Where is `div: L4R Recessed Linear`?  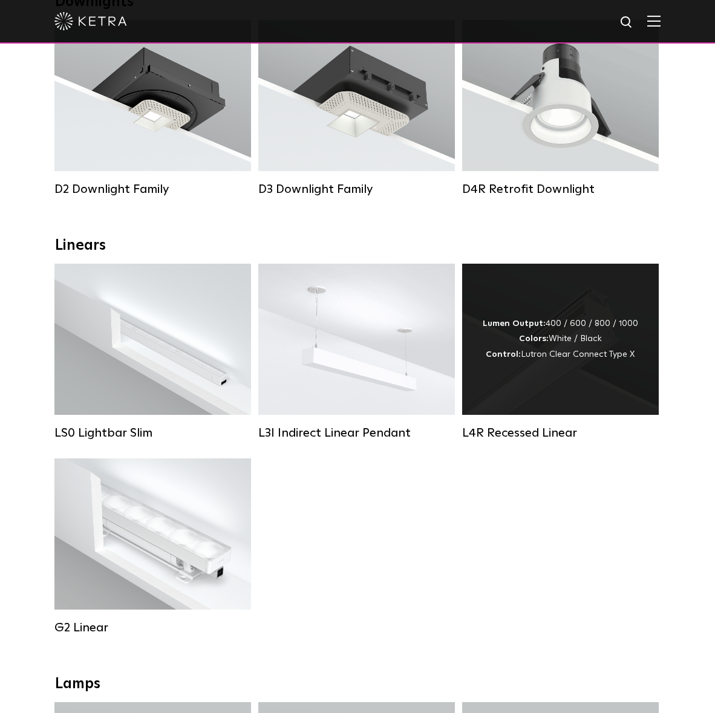 div: L4R Recessed Linear is located at coordinates (560, 433).